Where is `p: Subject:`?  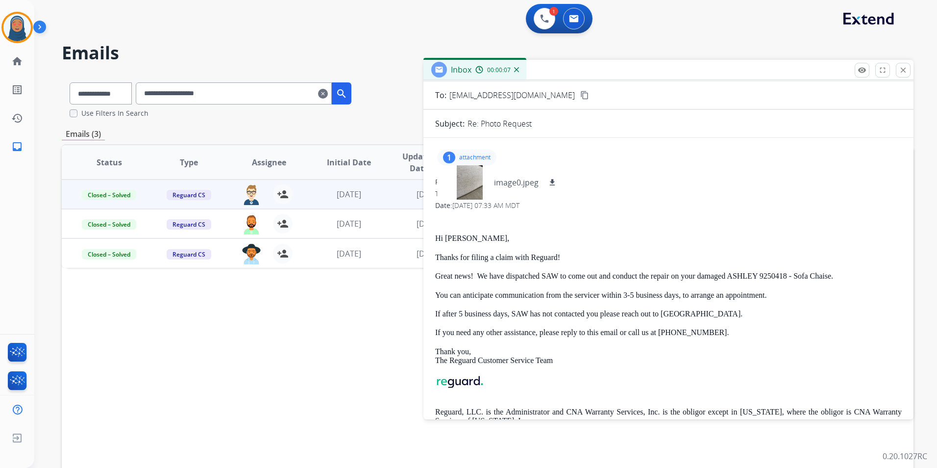 p: Subject: is located at coordinates (450, 124).